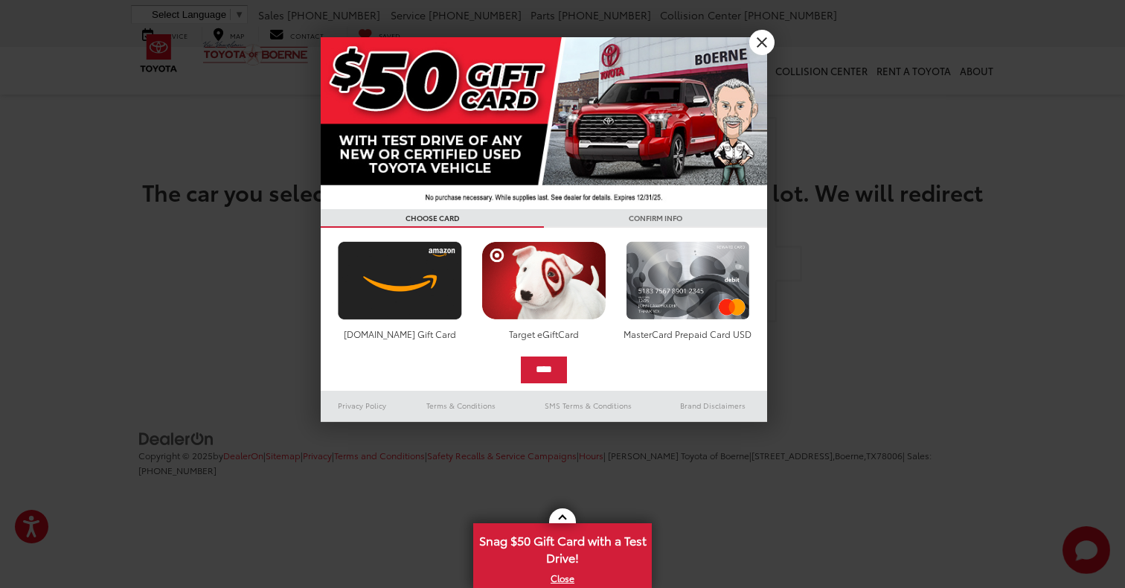 Image resolution: width=1125 pixels, height=588 pixels. I want to click on a: SMS Terms & Conditions, so click(588, 405).